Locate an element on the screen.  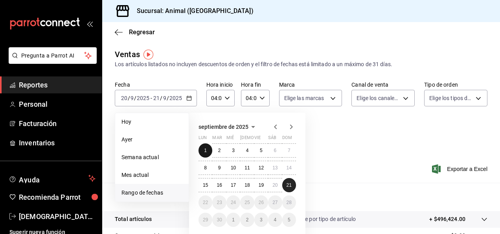
button: 5 de octubre de 2025 is located at coordinates (289, 219).